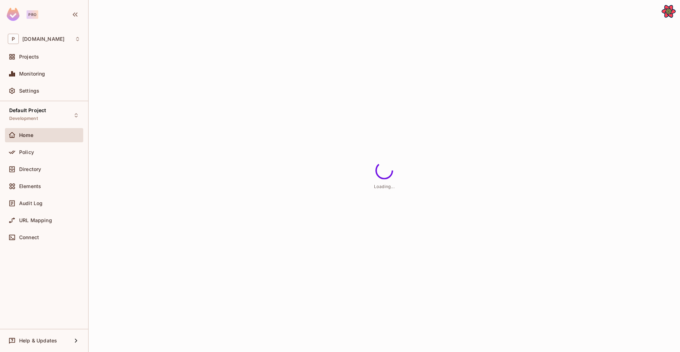 Image resolution: width=680 pixels, height=352 pixels. Describe the element at coordinates (30, 186) in the screenshot. I see `span: Elements` at that location.